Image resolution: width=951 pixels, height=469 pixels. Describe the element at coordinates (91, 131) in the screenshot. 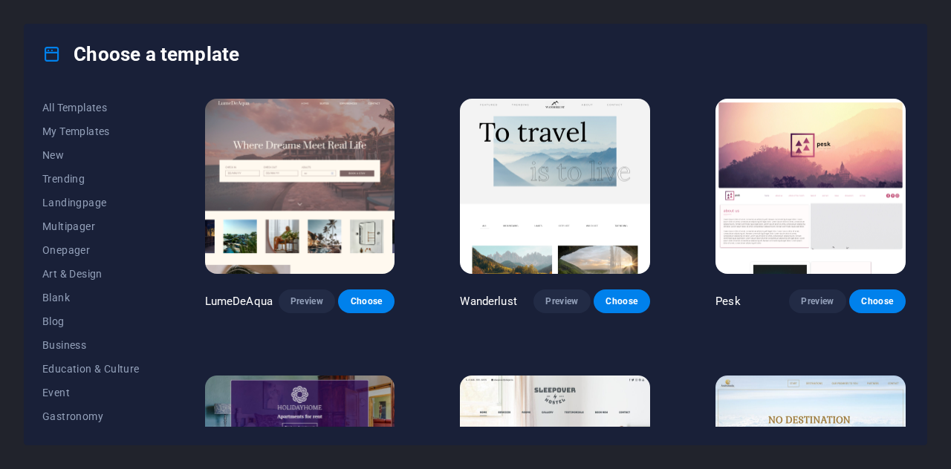

I see `span: My Templates` at that location.